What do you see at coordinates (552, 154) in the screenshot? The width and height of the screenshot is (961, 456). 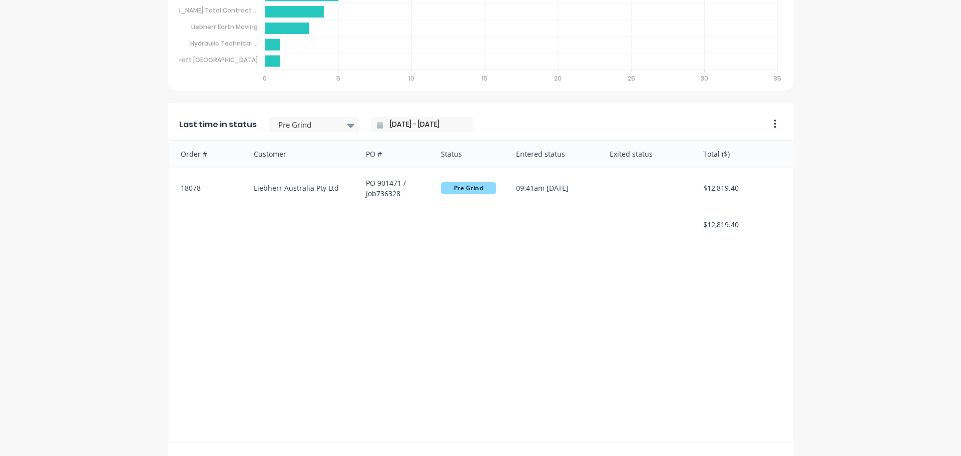 I see `div: Entered status` at bounding box center [552, 154].